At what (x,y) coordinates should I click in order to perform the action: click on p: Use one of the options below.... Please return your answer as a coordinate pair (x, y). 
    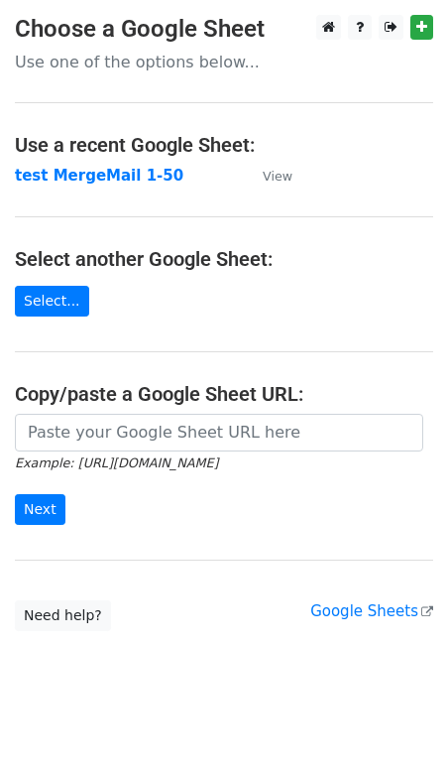
    Looking at the image, I should click on (224, 61).